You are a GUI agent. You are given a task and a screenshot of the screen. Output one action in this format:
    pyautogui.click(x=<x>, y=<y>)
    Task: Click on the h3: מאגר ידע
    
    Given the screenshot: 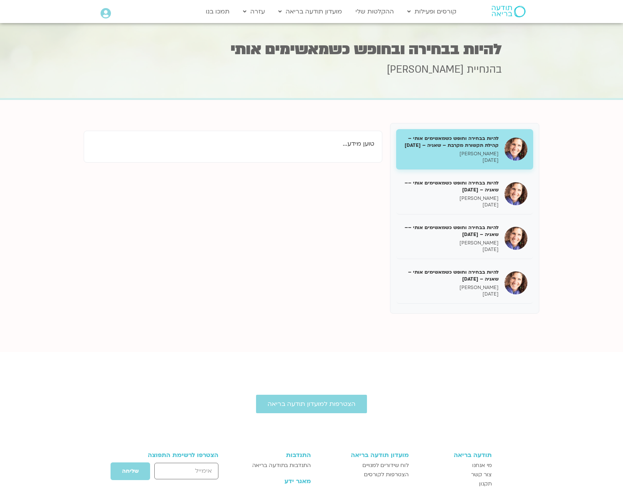 What is the action you would take?
    pyautogui.click(x=275, y=481)
    